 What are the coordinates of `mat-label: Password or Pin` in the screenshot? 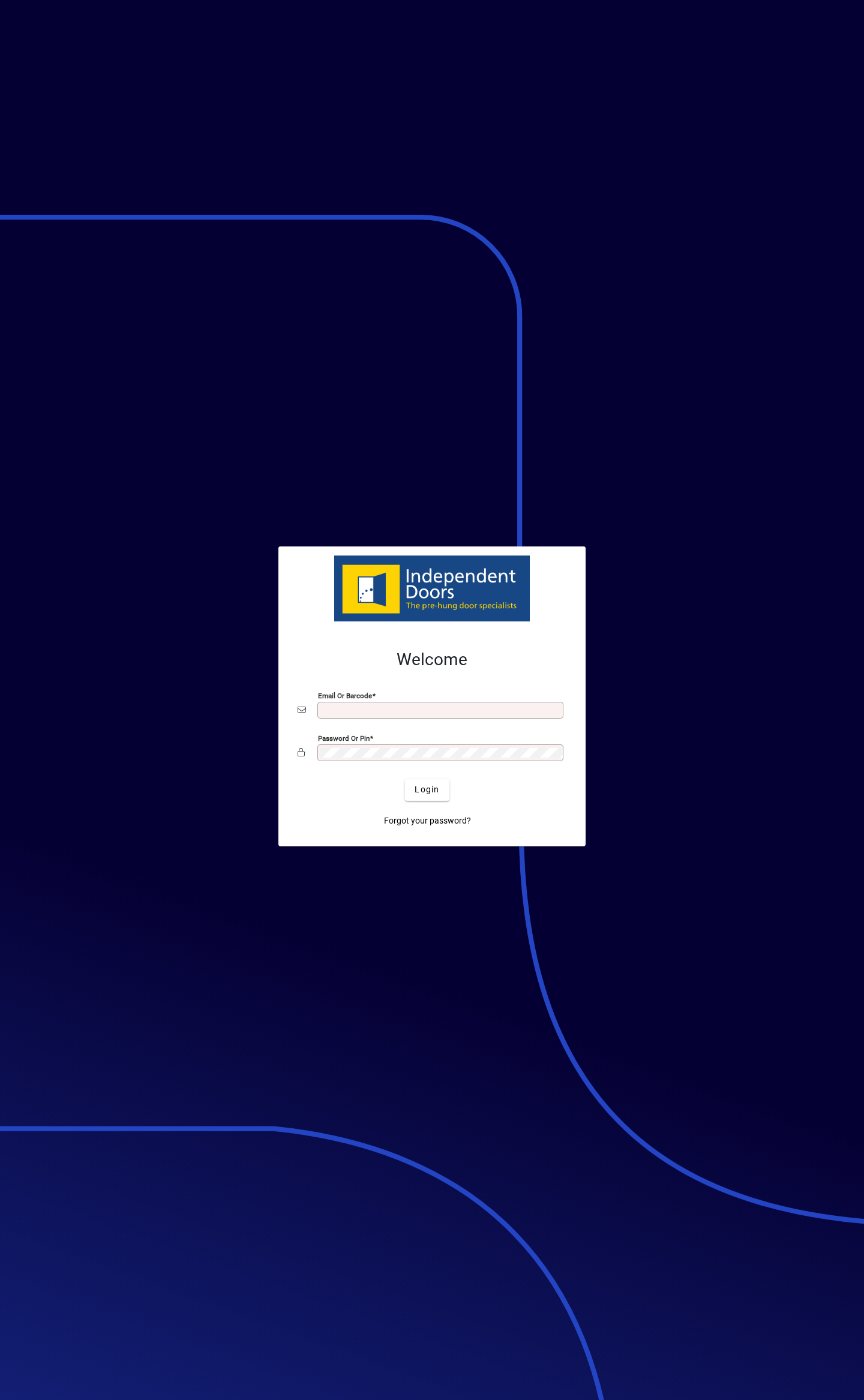 It's located at (344, 738).